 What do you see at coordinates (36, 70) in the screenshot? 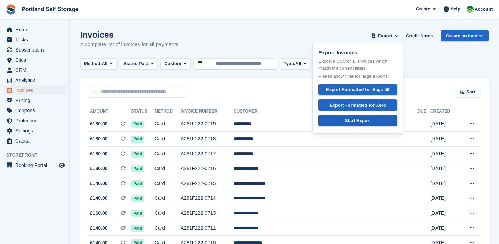
I see `span: CRM` at bounding box center [36, 70].